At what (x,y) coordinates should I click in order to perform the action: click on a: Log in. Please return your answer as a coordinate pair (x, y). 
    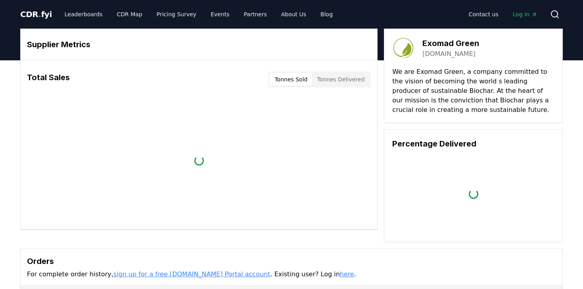
    Looking at the image, I should click on (525, 14).